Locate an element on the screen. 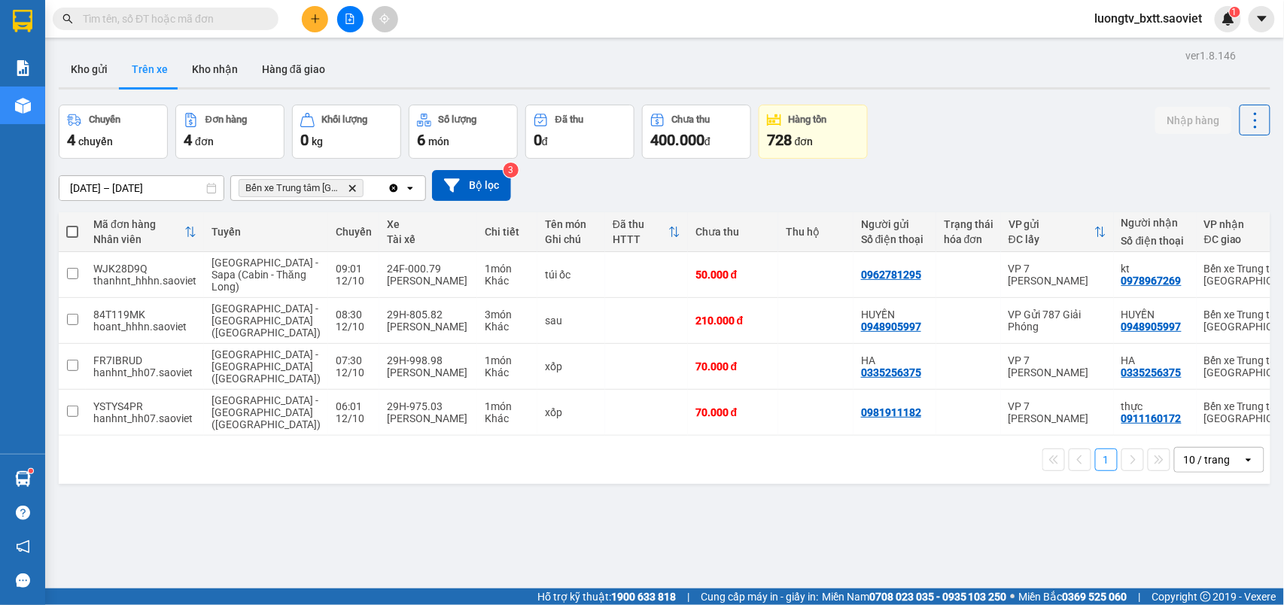 Image resolution: width=1284 pixels, height=605 pixels. span: Miền Bắc is located at coordinates (1073, 597).